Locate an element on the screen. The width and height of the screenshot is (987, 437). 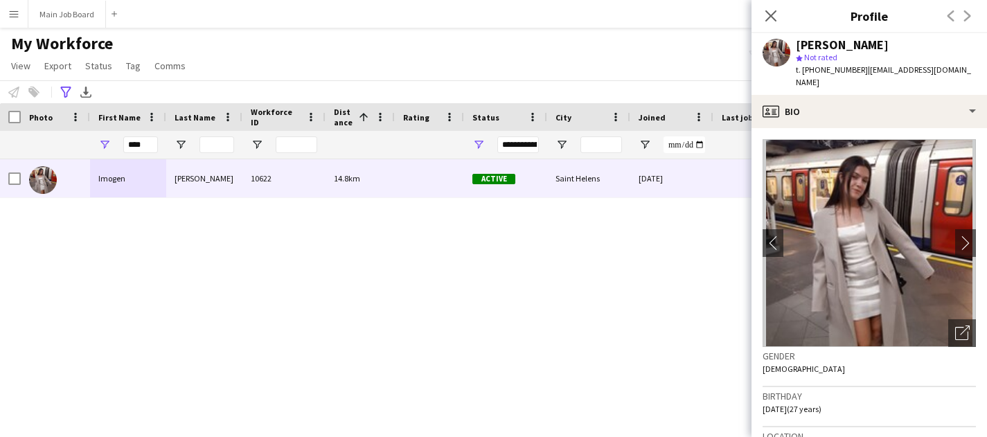
input: Last Name Filter Input is located at coordinates (217, 145).